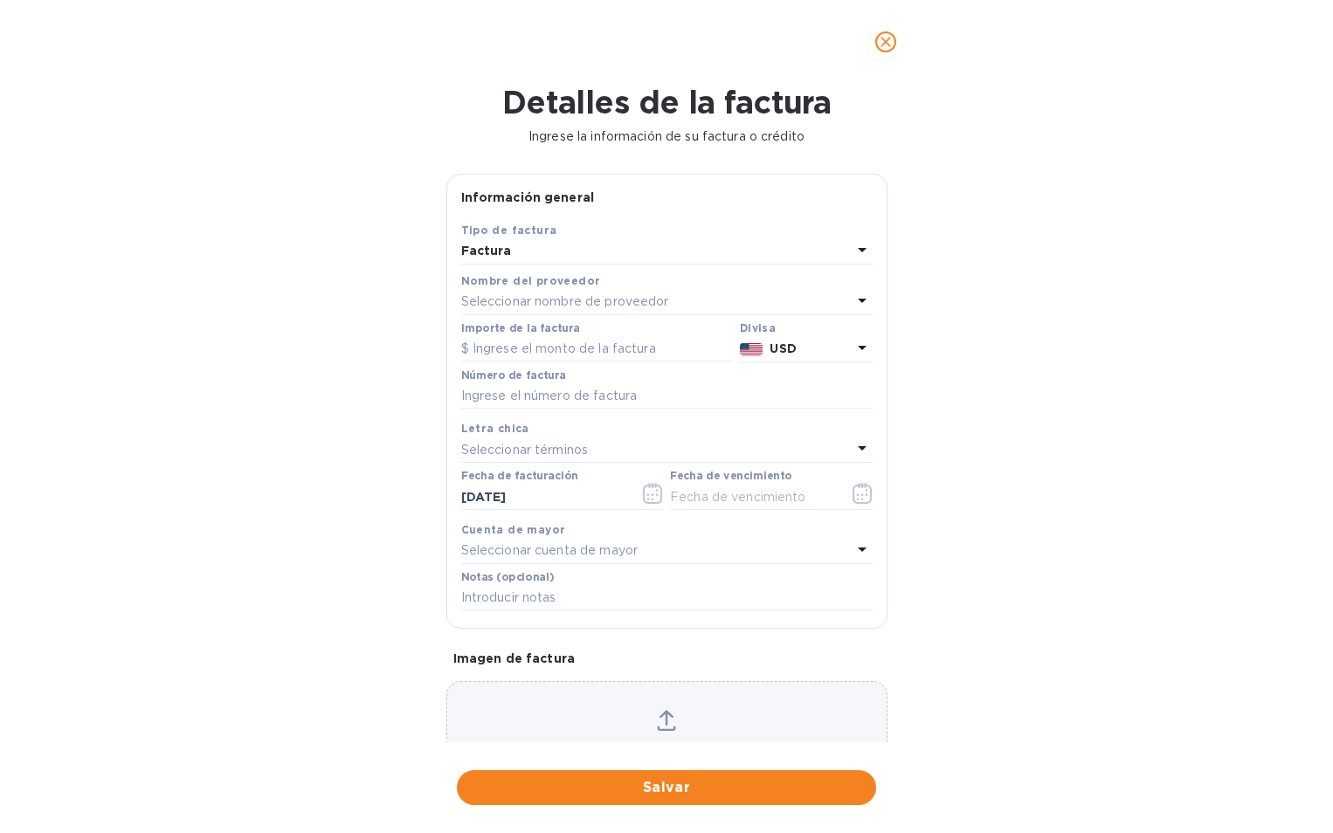 This screenshot has width=1333, height=833. What do you see at coordinates (531, 280) in the screenshot?
I see `b: Nombre del proveedor` at bounding box center [531, 280].